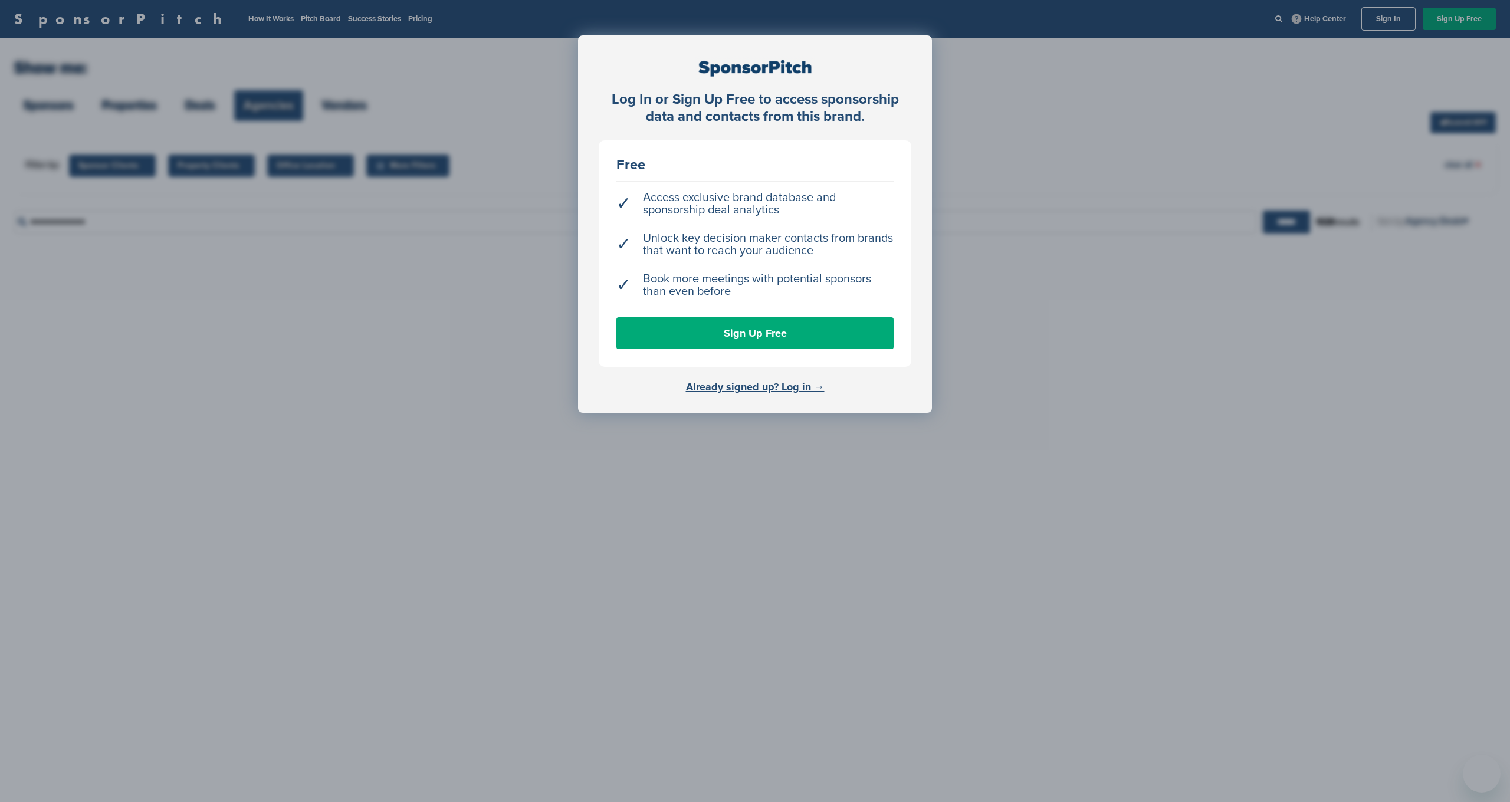 This screenshot has height=802, width=1510. Describe the element at coordinates (755, 286) in the screenshot. I see `li: Book more meetings with potential sponsors than even before` at that location.